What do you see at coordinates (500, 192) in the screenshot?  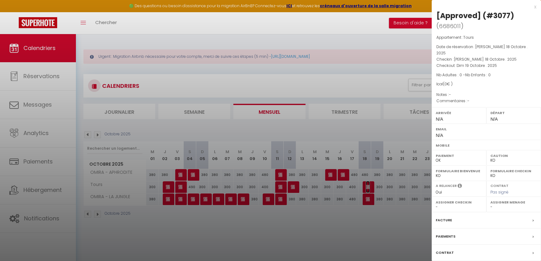 I see `span: Pas signé` at bounding box center [500, 192].